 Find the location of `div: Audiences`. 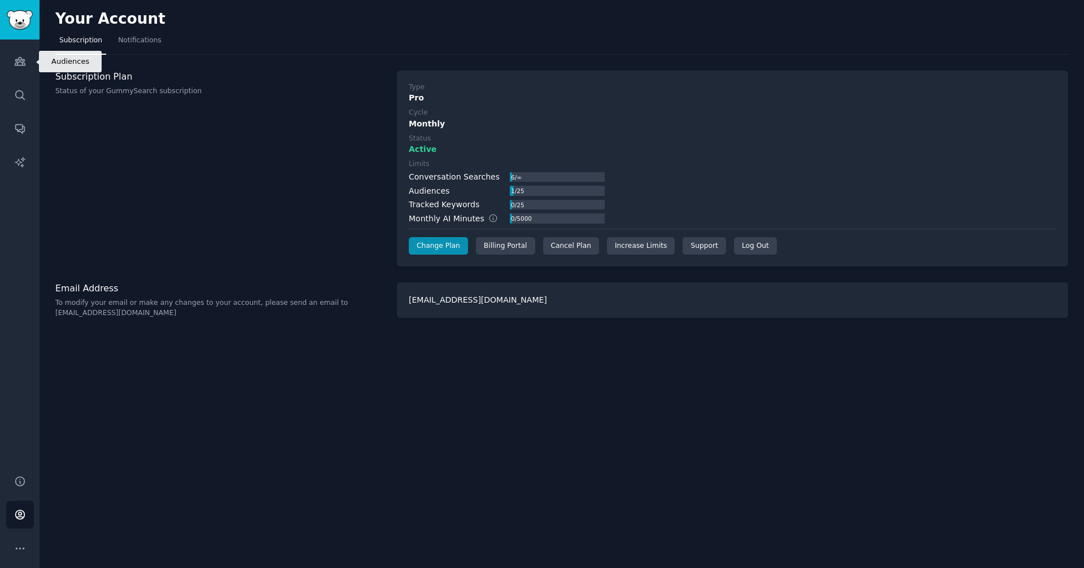

div: Audiences is located at coordinates (429, 191).